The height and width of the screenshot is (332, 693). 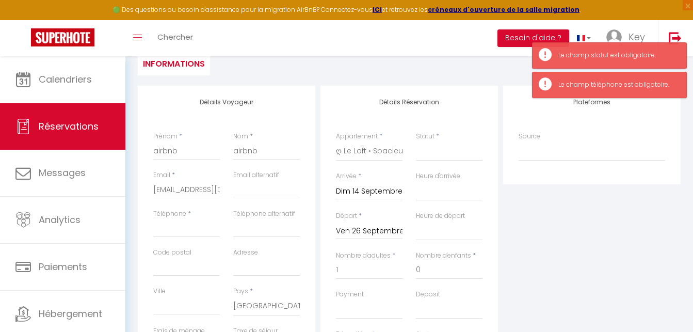 I want to click on label: Statut, so click(x=425, y=136).